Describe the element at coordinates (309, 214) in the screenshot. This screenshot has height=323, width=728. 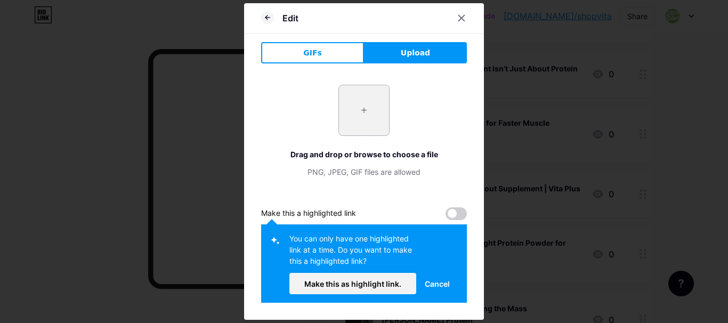
I see `div: Make this a highlighted link` at that location.